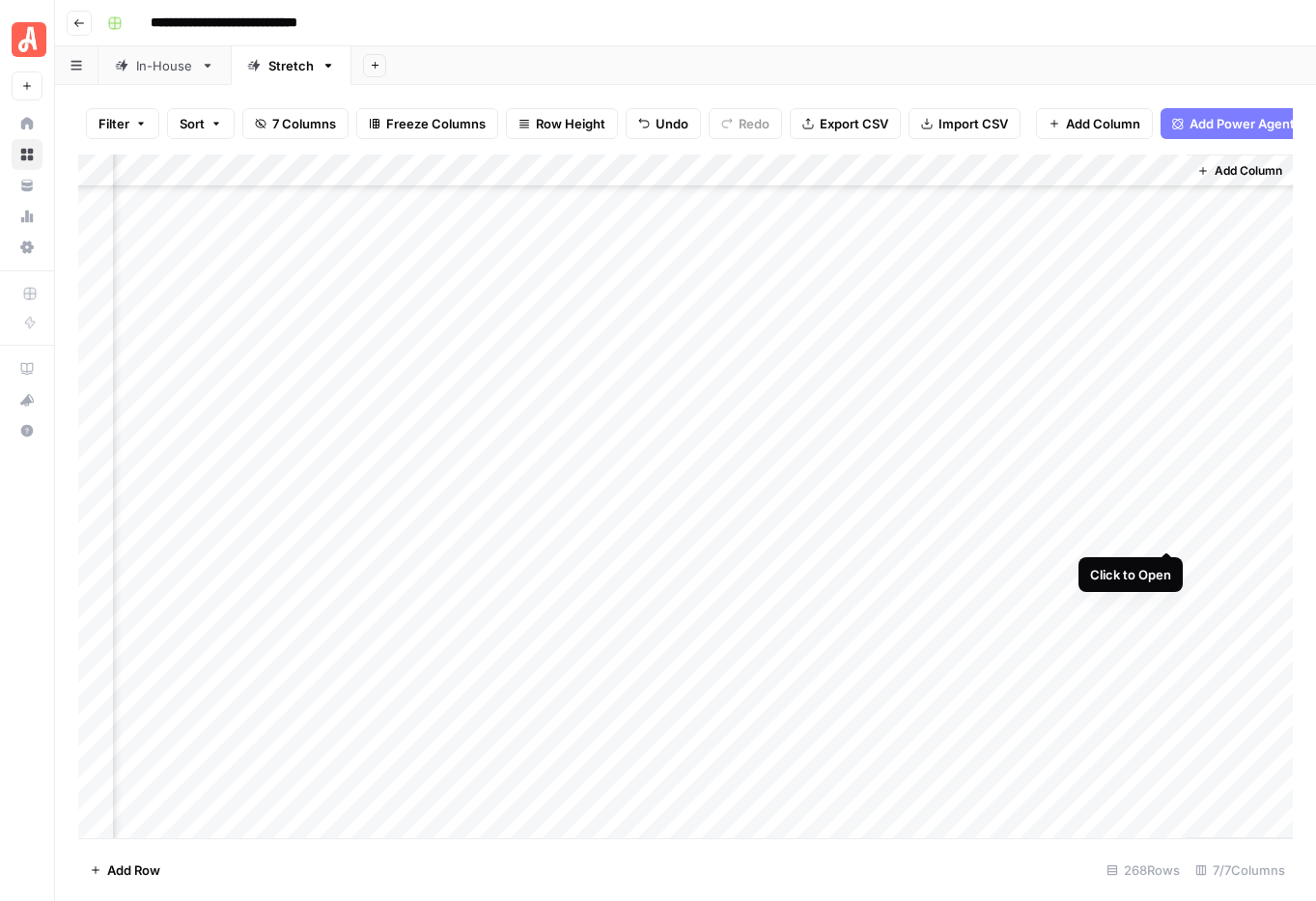 This screenshot has width=1316, height=901. Describe the element at coordinates (435, 124) in the screenshot. I see `span: Freeze Columns` at that location.